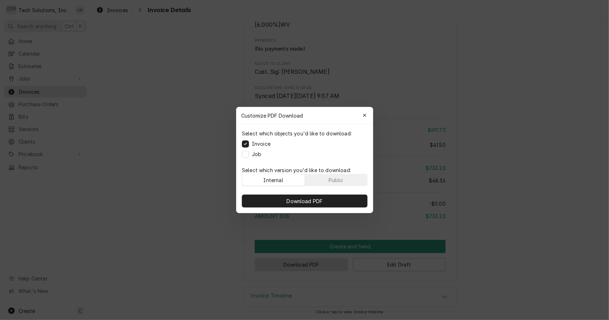 Image resolution: width=609 pixels, height=320 pixels. Describe the element at coordinates (305, 201) in the screenshot. I see `button: Download PDF` at that location.